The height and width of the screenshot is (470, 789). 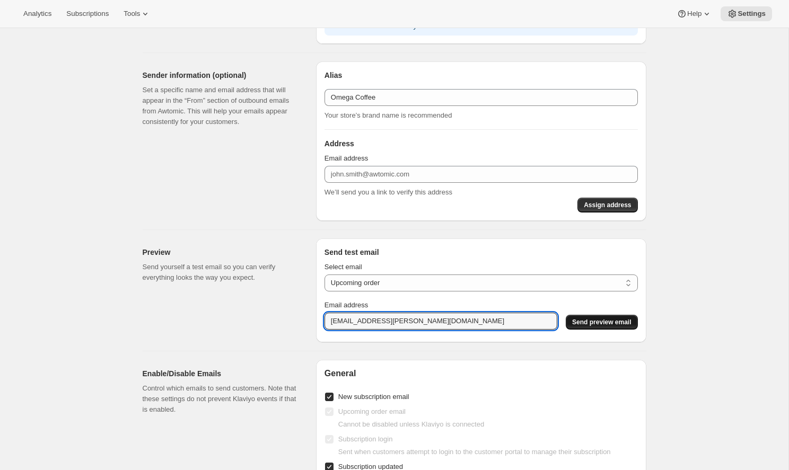 What do you see at coordinates (481, 252) in the screenshot?
I see `h3: Send test email` at bounding box center [481, 252].